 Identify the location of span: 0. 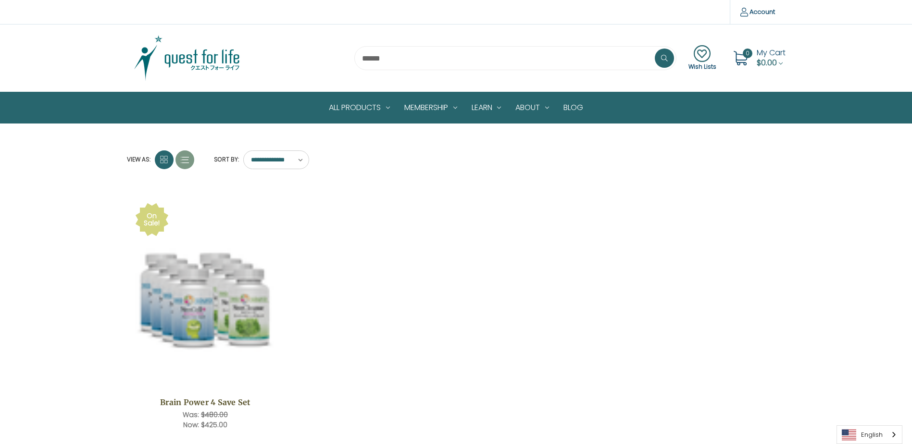
(747, 53).